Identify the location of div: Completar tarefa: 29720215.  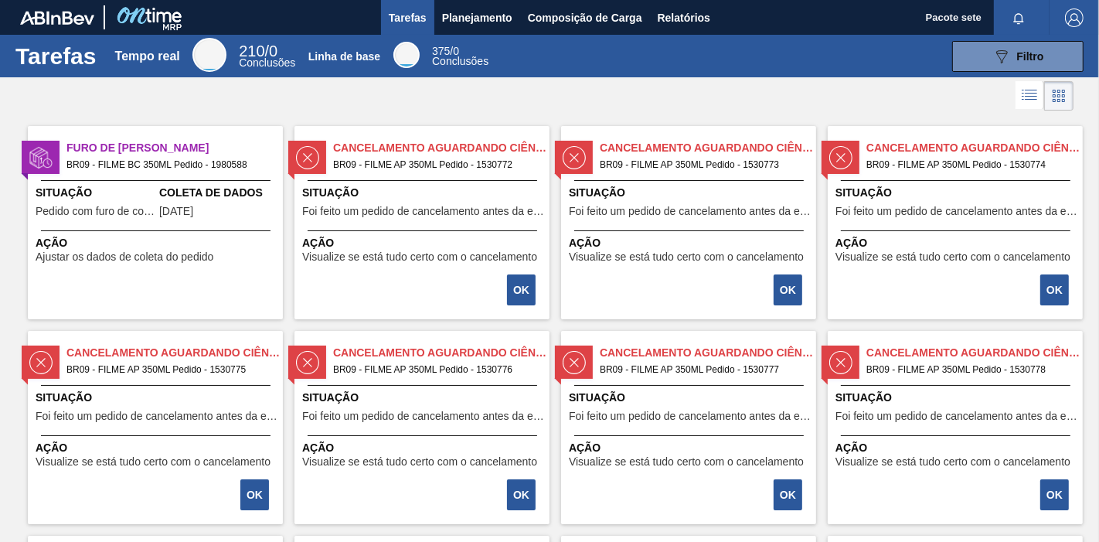
(523, 290).